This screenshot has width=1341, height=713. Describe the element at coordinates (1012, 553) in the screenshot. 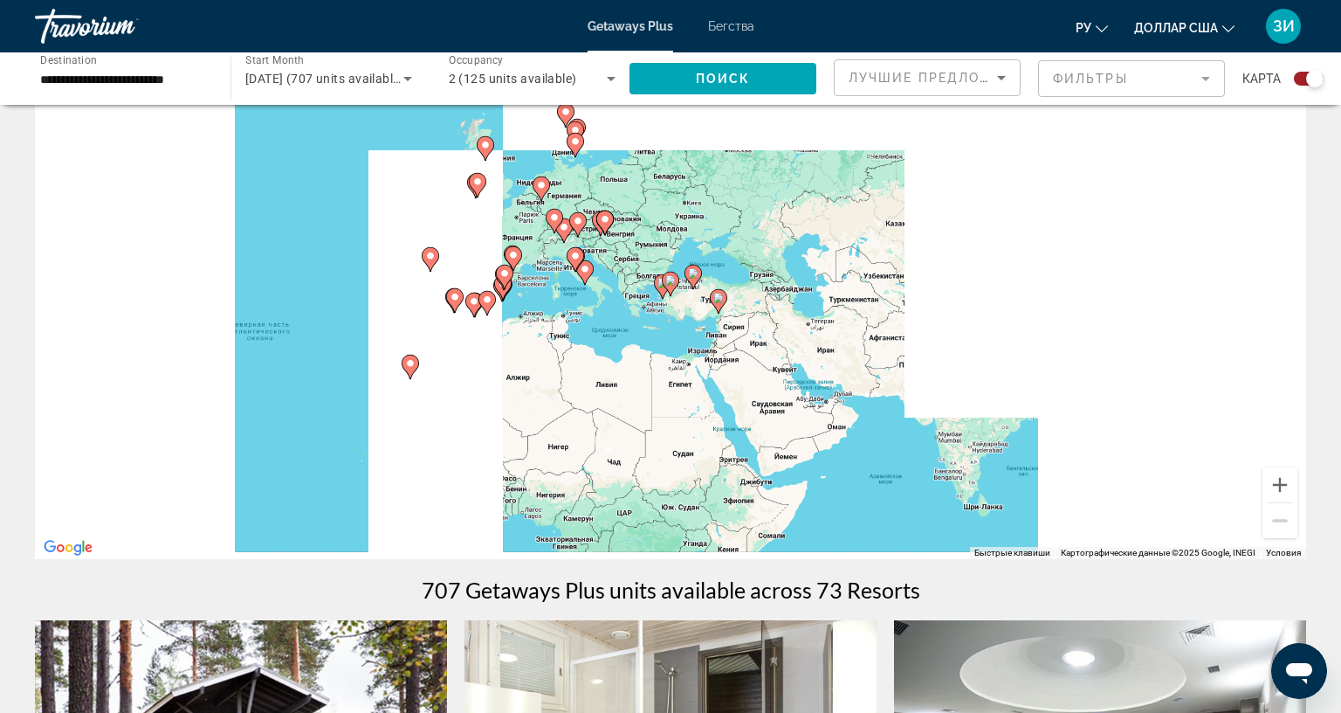

I see `button: Быстрые клавиши` at that location.